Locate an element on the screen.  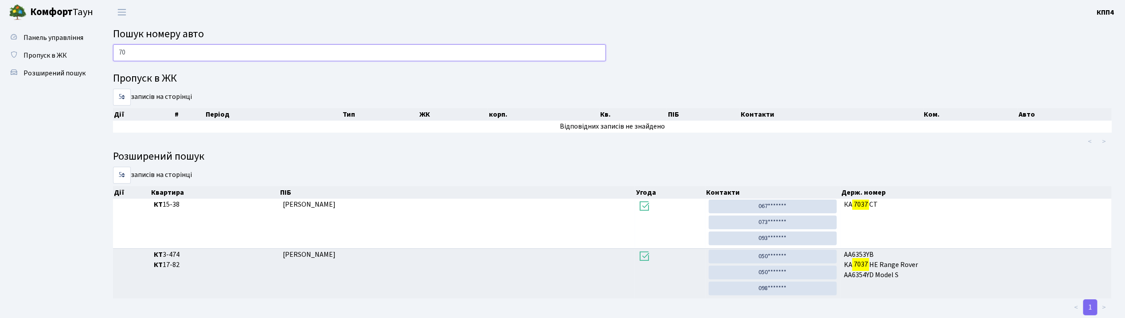
img: logo.png is located at coordinates (18, 12).